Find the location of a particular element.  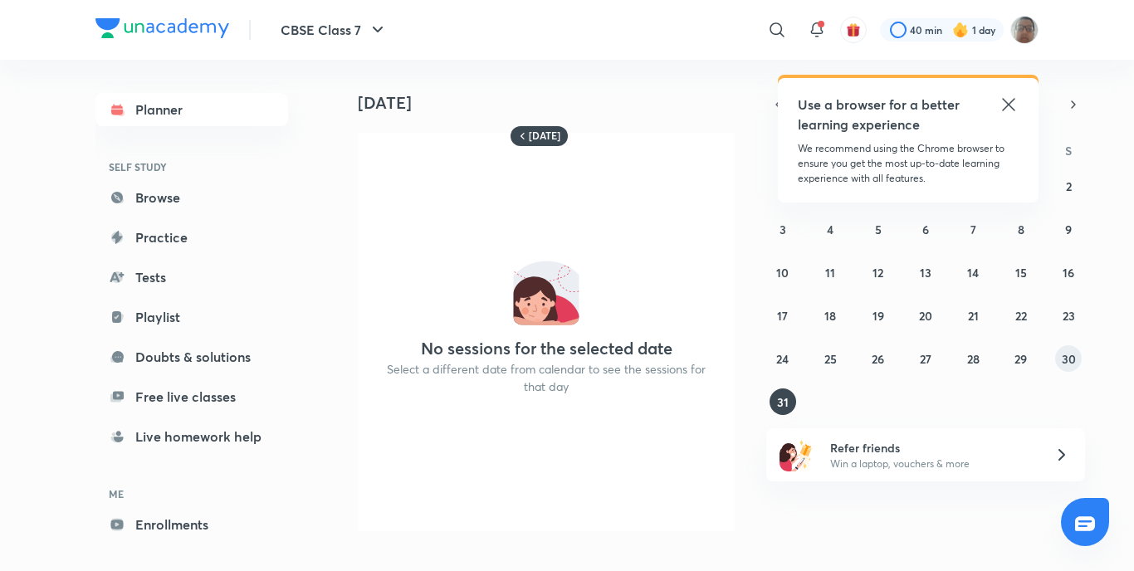

button: August 8, 2025 is located at coordinates (1022, 229).